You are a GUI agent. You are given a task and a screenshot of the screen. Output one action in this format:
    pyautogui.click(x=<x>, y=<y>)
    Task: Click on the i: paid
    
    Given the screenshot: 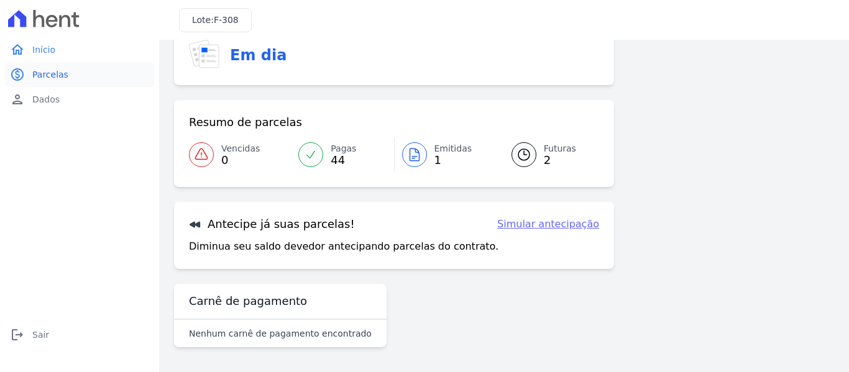 What is the action you would take?
    pyautogui.click(x=17, y=75)
    